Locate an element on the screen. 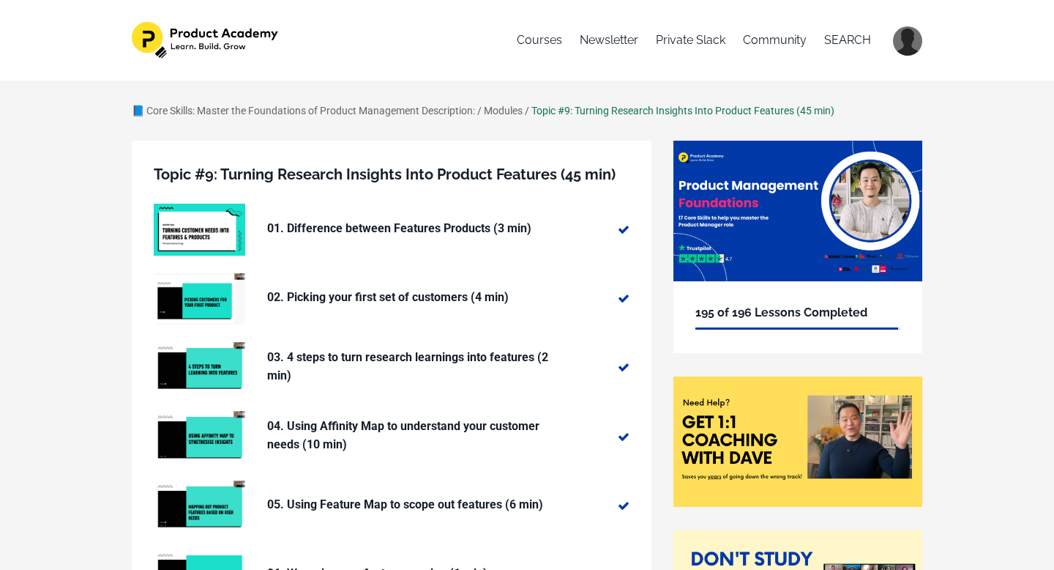 The image size is (1054, 570). img: 84ec73885146f4192b1a17cc33ca0aae is located at coordinates (908, 41).